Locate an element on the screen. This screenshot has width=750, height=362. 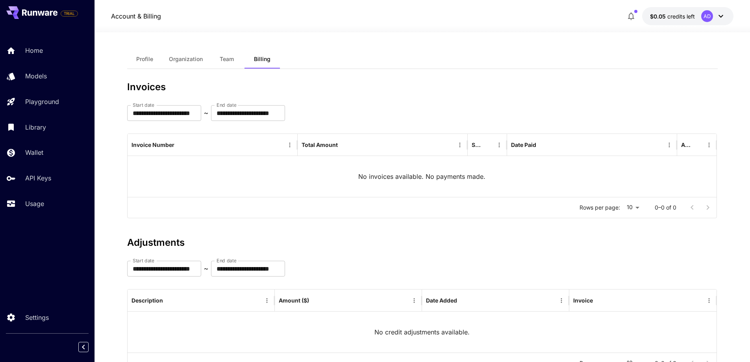
p: No invoices available. No payments made. is located at coordinates (422, 176).